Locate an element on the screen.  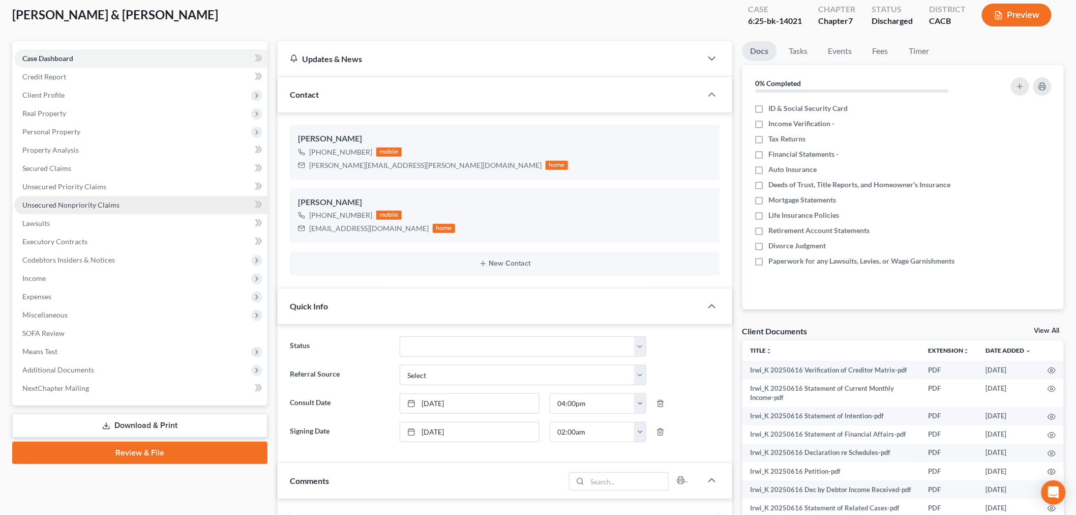
span: Life Insurance Policies is located at coordinates (804, 215).